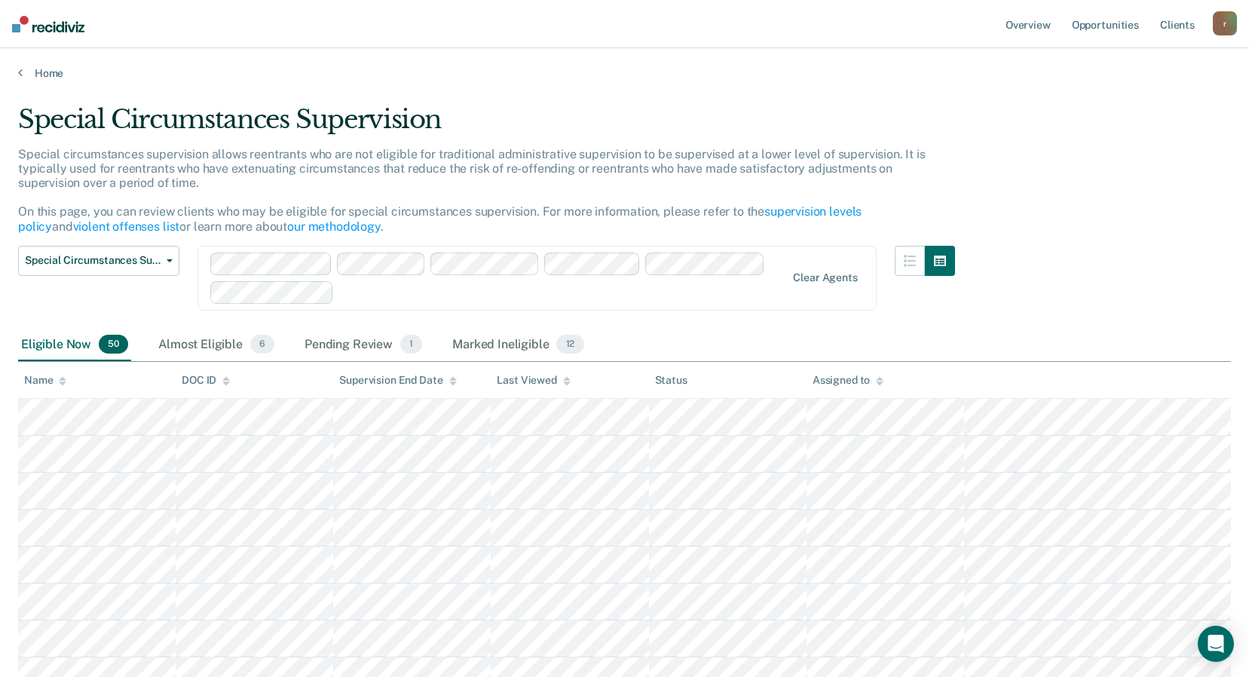 The width and height of the screenshot is (1249, 677). I want to click on button: r, so click(1225, 23).